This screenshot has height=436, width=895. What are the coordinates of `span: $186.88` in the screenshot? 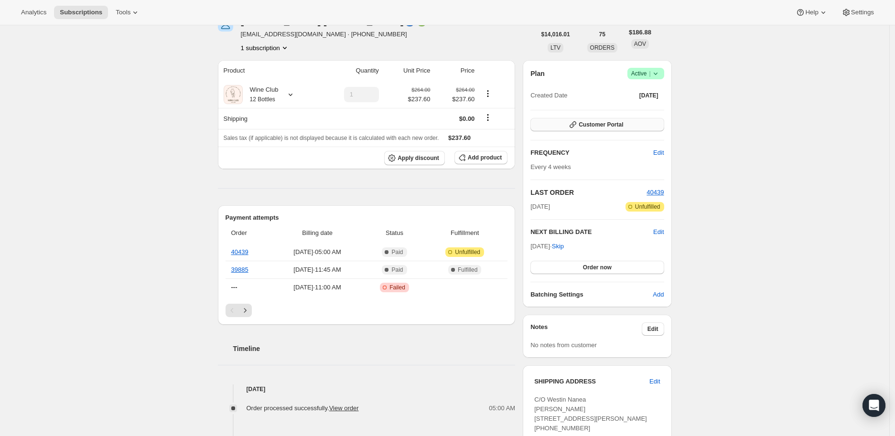 It's located at (640, 32).